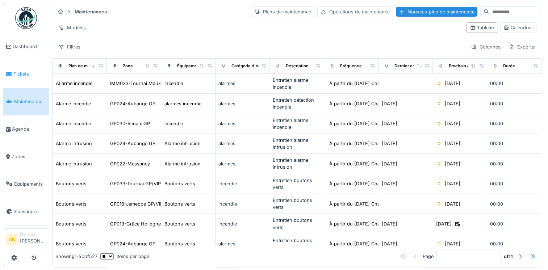  I want to click on a: Maintenance, so click(26, 102).